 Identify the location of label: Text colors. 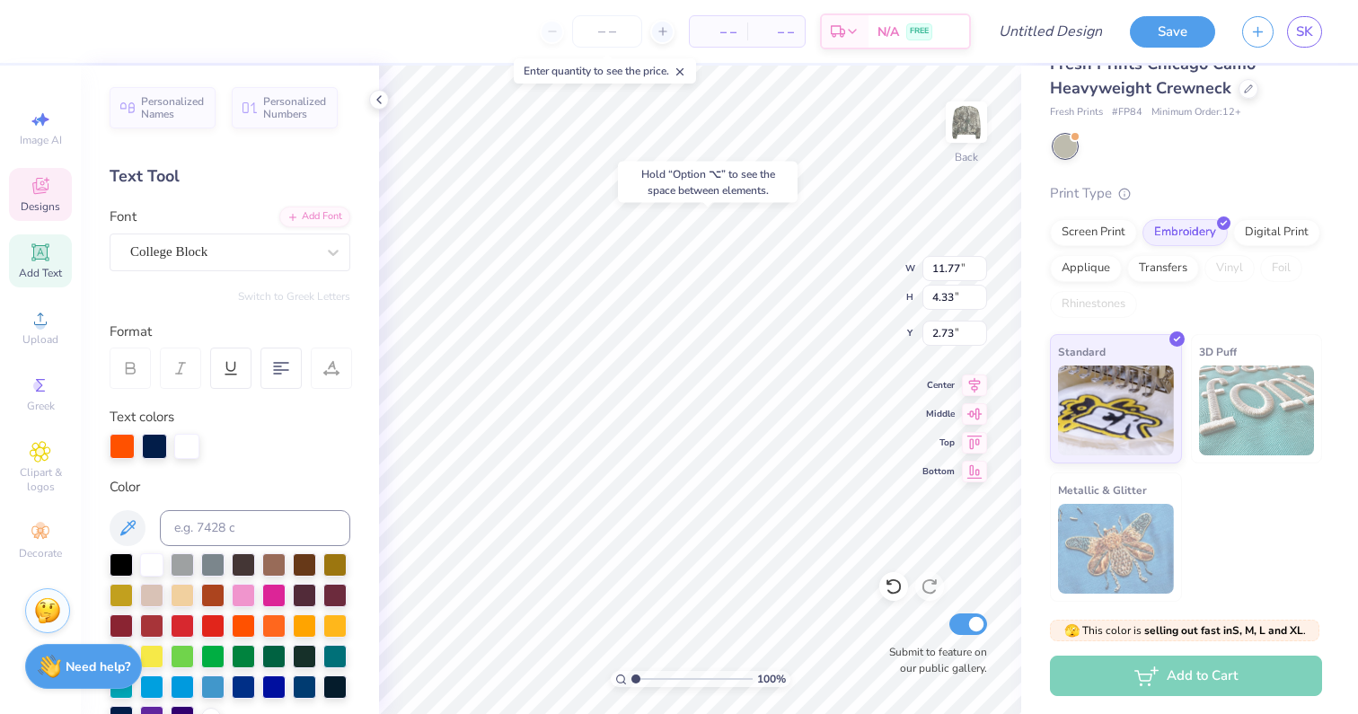
(142, 417).